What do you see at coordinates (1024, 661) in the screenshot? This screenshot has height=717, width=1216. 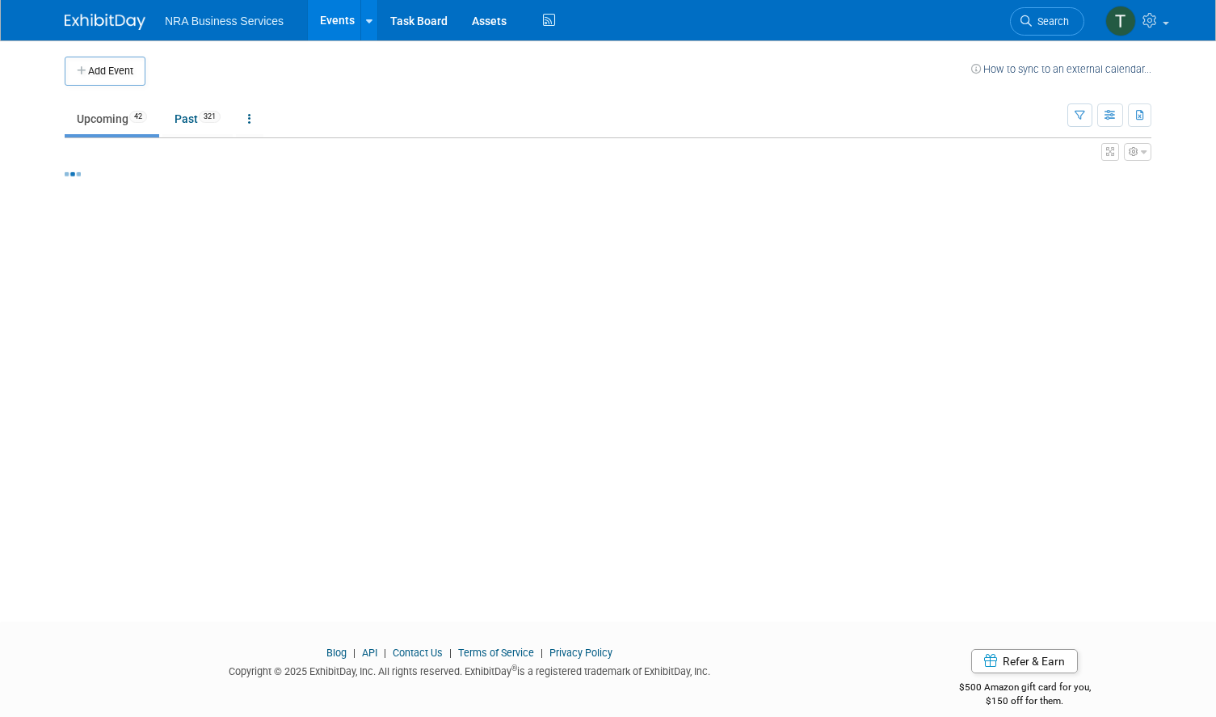 I see `a: Refer & Earn` at bounding box center [1024, 661].